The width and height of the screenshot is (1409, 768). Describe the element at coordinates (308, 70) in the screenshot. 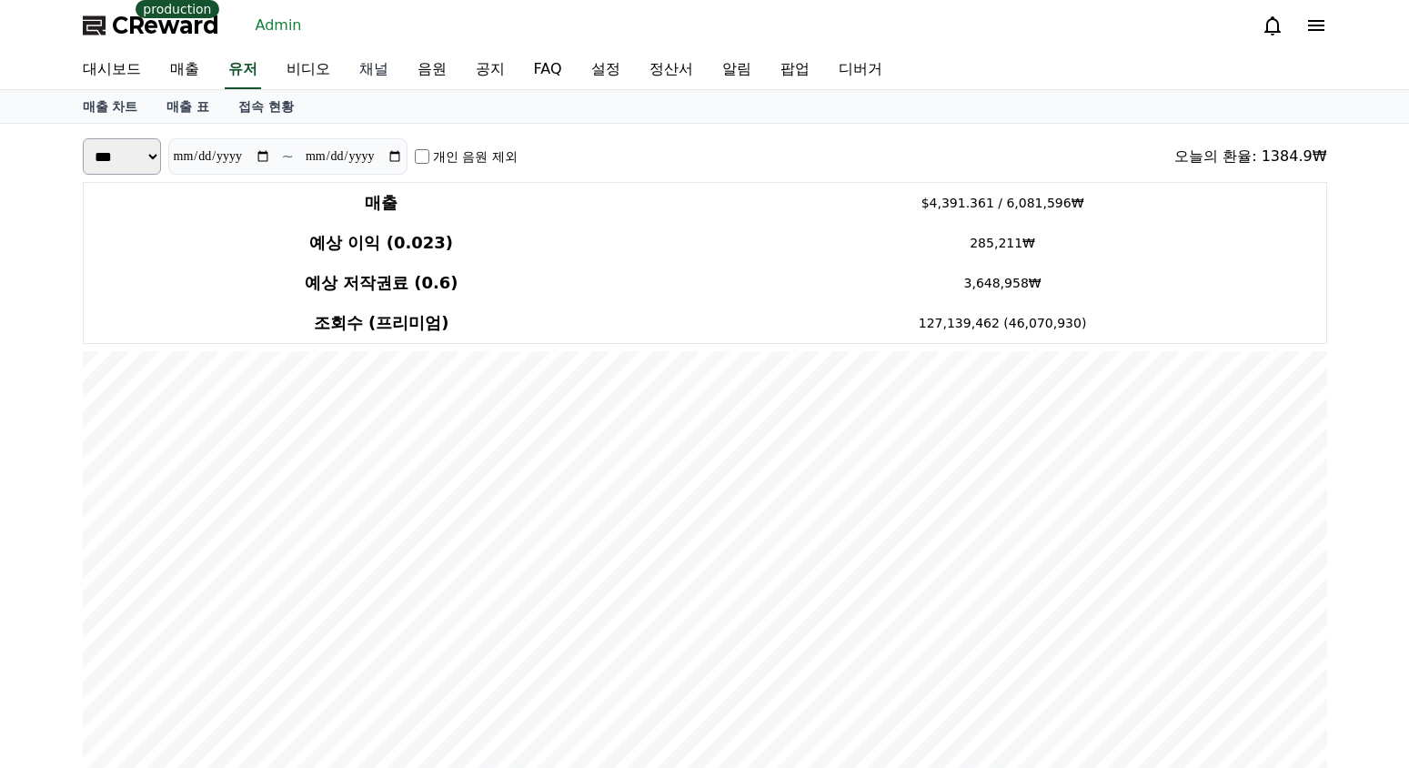

I see `a: 비디오` at that location.